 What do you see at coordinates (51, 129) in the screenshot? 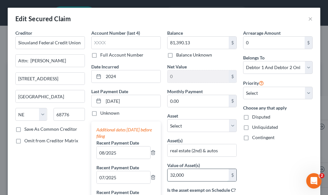
I see `label: Save As Common Creditor` at bounding box center [51, 129].